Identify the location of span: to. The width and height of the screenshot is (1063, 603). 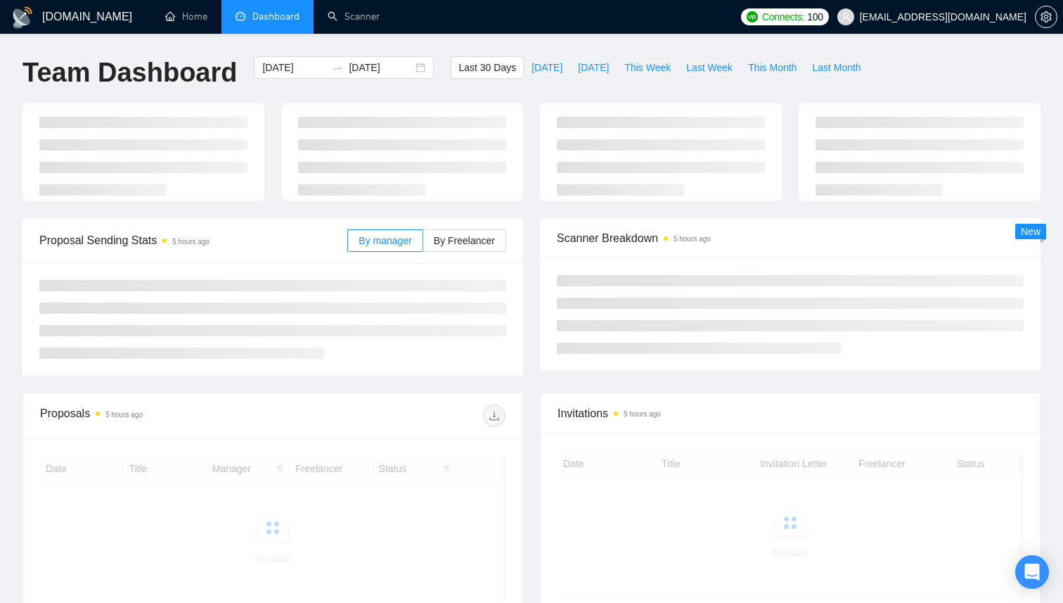
(338, 68).